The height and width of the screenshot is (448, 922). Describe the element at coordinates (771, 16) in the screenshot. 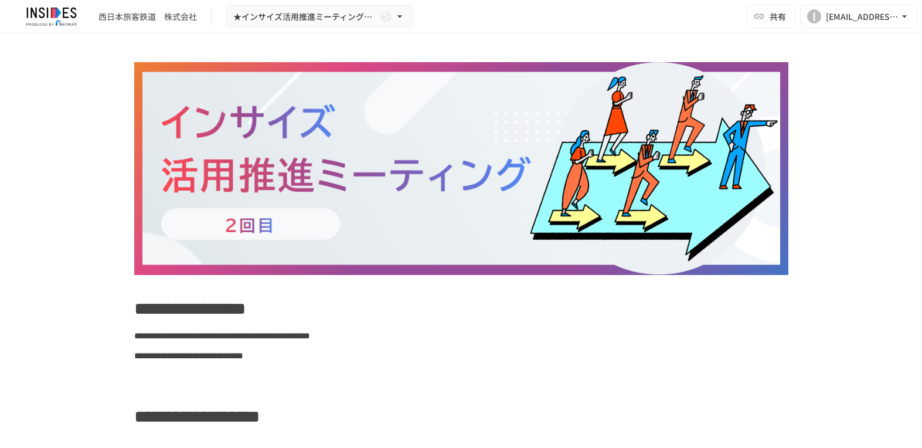

I see `button: 共有` at that location.